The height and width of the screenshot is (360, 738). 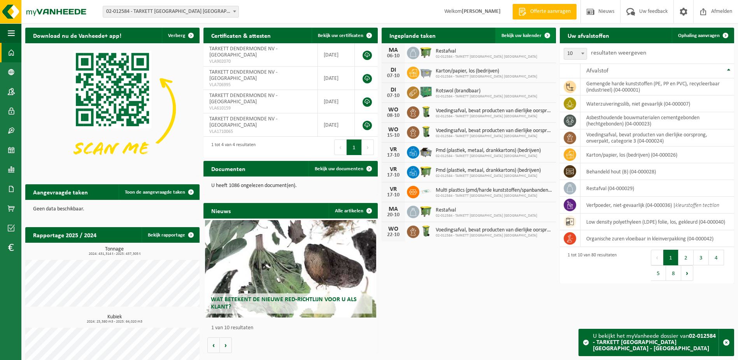 I want to click on span: Multi plastics (pmd/harde kunststoffen/spanbanden/eps/folie naturel/folie gemeng..., so click(x=494, y=190).